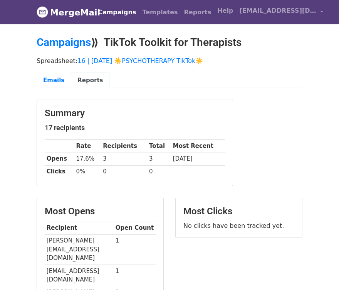 The width and height of the screenshot is (339, 290). Describe the element at coordinates (198, 146) in the screenshot. I see `th: Most Recent` at that location.